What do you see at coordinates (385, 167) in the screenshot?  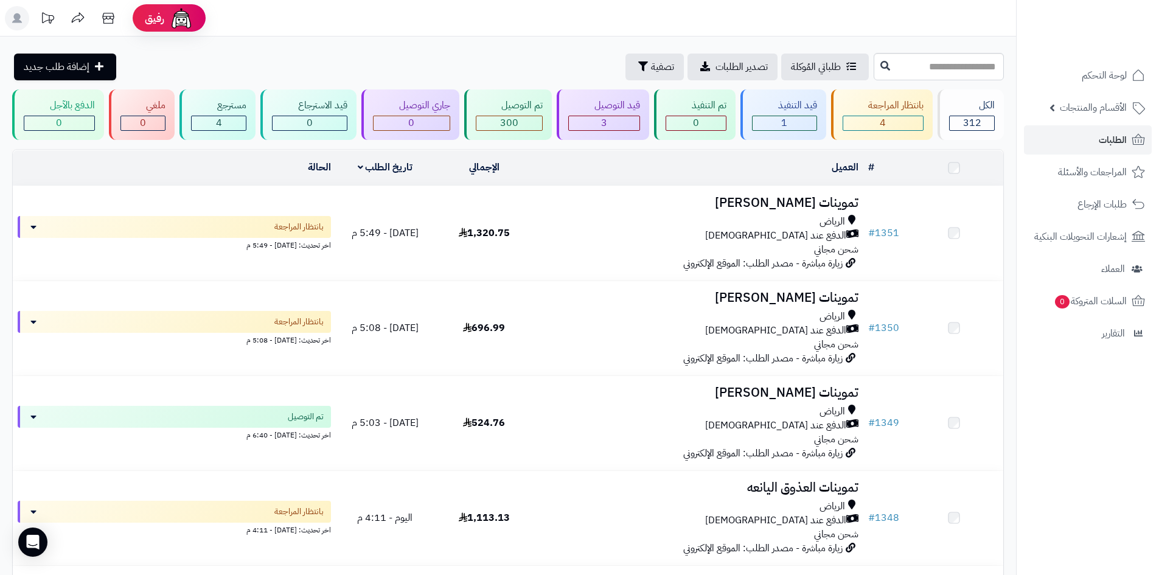 I see `a: تاريخ الطلب` at bounding box center [385, 167].